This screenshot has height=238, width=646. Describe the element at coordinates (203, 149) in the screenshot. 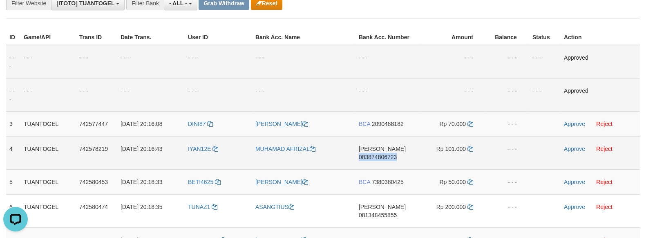

I see `a: IYAN12E` at that location.